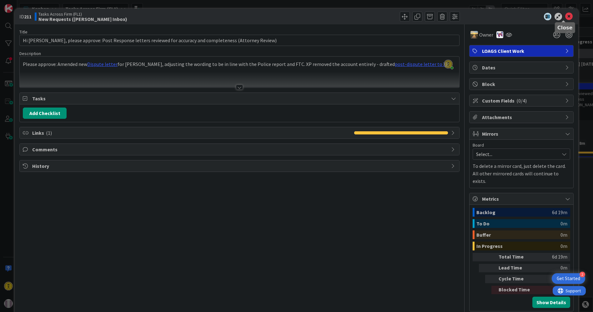  Describe the element at coordinates (240, 166) in the screenshot. I see `span: History` at that location.